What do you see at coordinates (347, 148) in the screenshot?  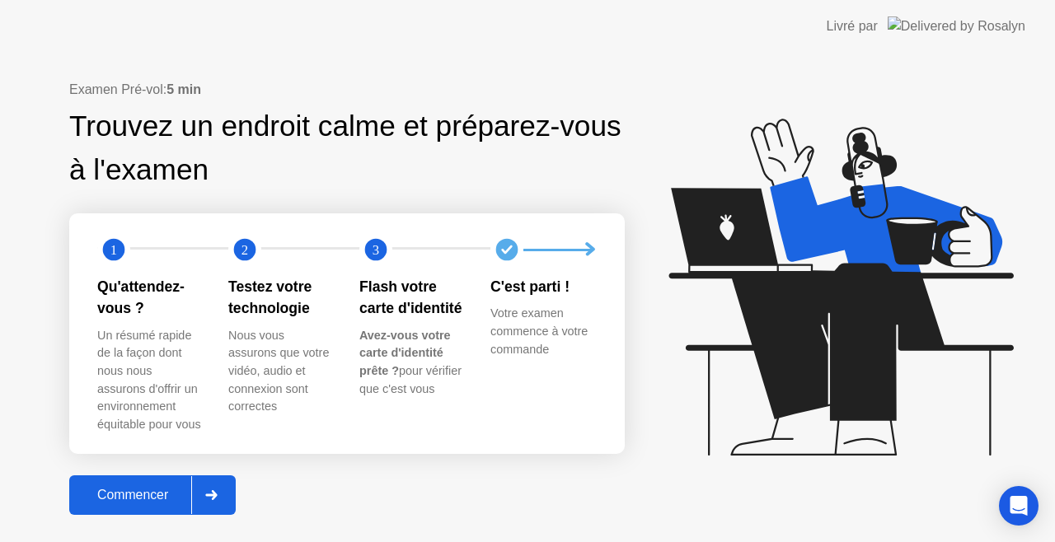 I see `div: Trouvez un endroit calme et préparez-vous à l'examen` at bounding box center [347, 148].